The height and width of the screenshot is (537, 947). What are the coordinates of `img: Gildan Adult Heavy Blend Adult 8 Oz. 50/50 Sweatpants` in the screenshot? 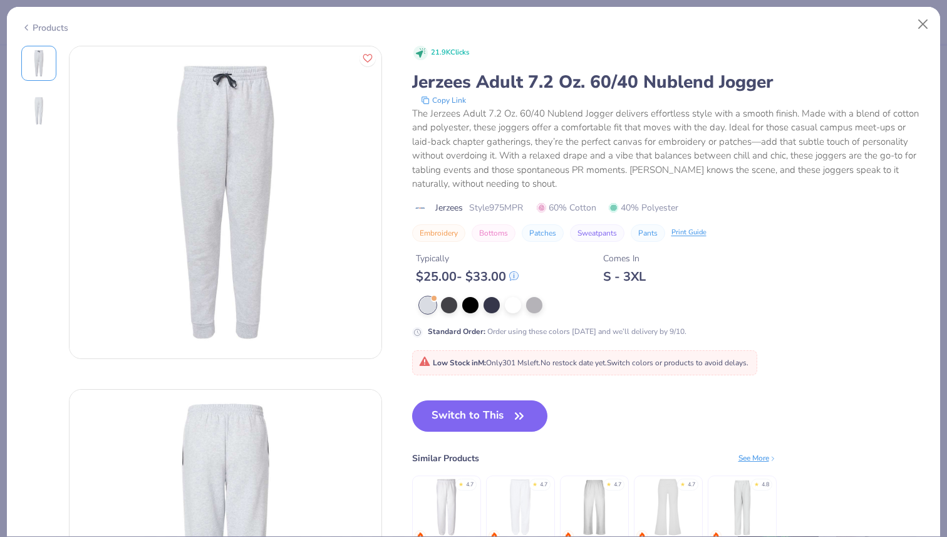 It's located at (520, 507).